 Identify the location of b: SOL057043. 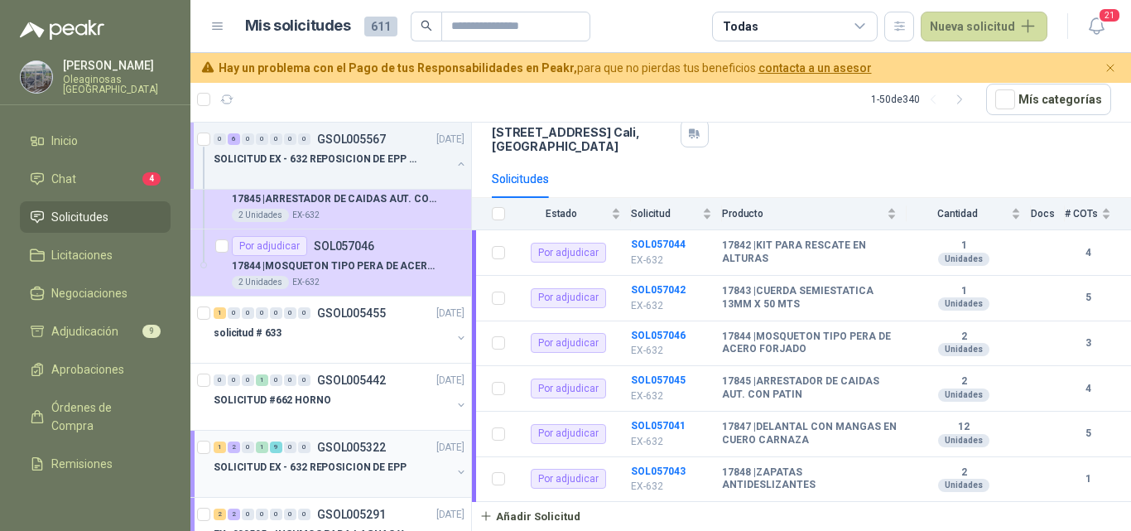
(658, 471).